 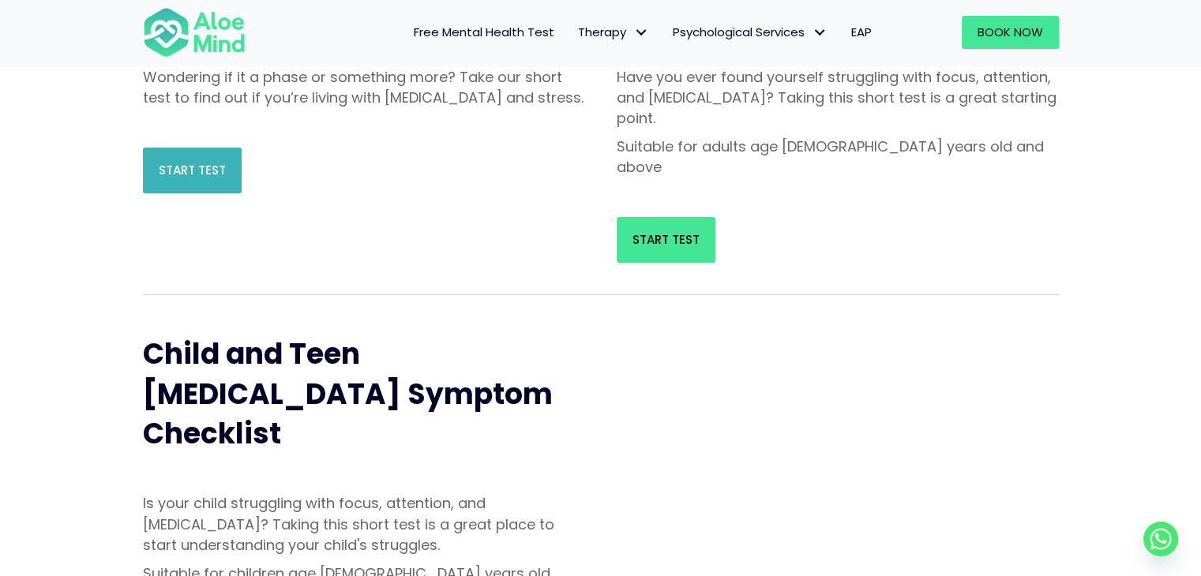 What do you see at coordinates (484, 32) in the screenshot?
I see `a: Free Mental Health Test` at bounding box center [484, 32].